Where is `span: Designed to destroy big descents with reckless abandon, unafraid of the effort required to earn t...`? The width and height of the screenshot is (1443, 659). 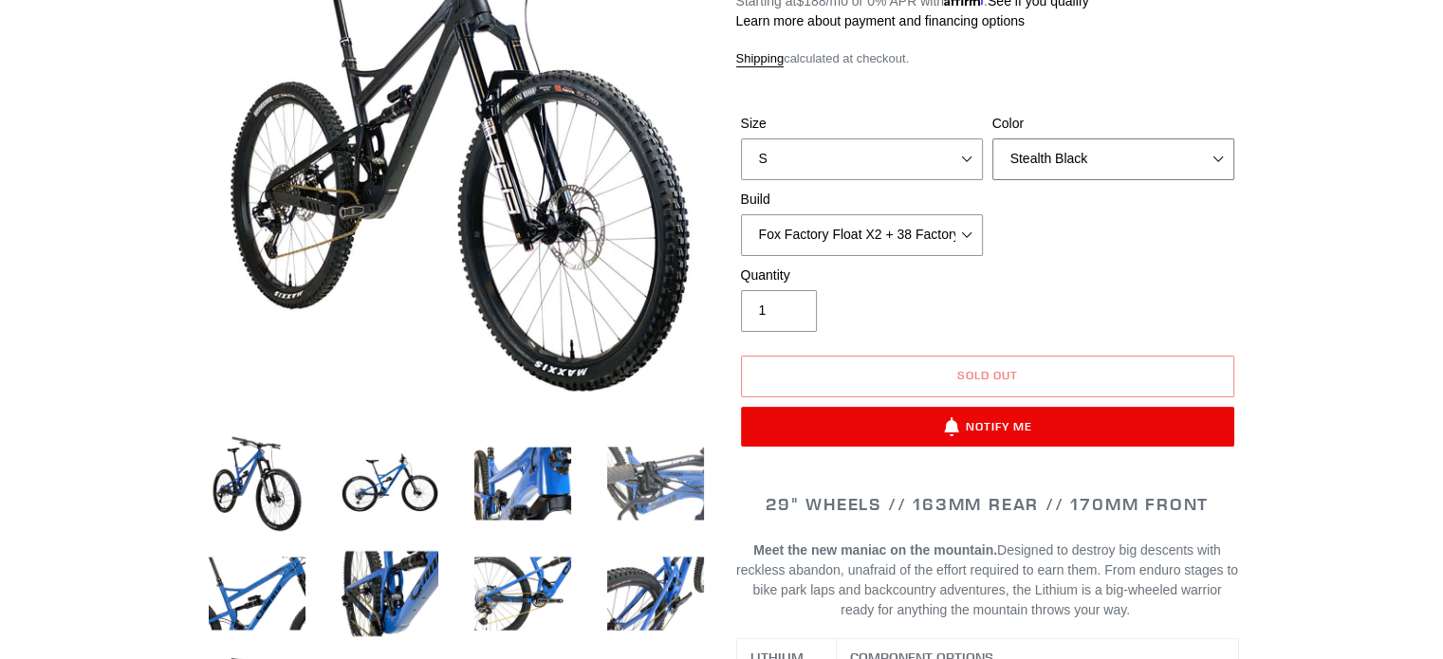
span: Designed to destroy big descents with reckless abandon, unafraid of the effort required to earn t... is located at coordinates (986, 580).